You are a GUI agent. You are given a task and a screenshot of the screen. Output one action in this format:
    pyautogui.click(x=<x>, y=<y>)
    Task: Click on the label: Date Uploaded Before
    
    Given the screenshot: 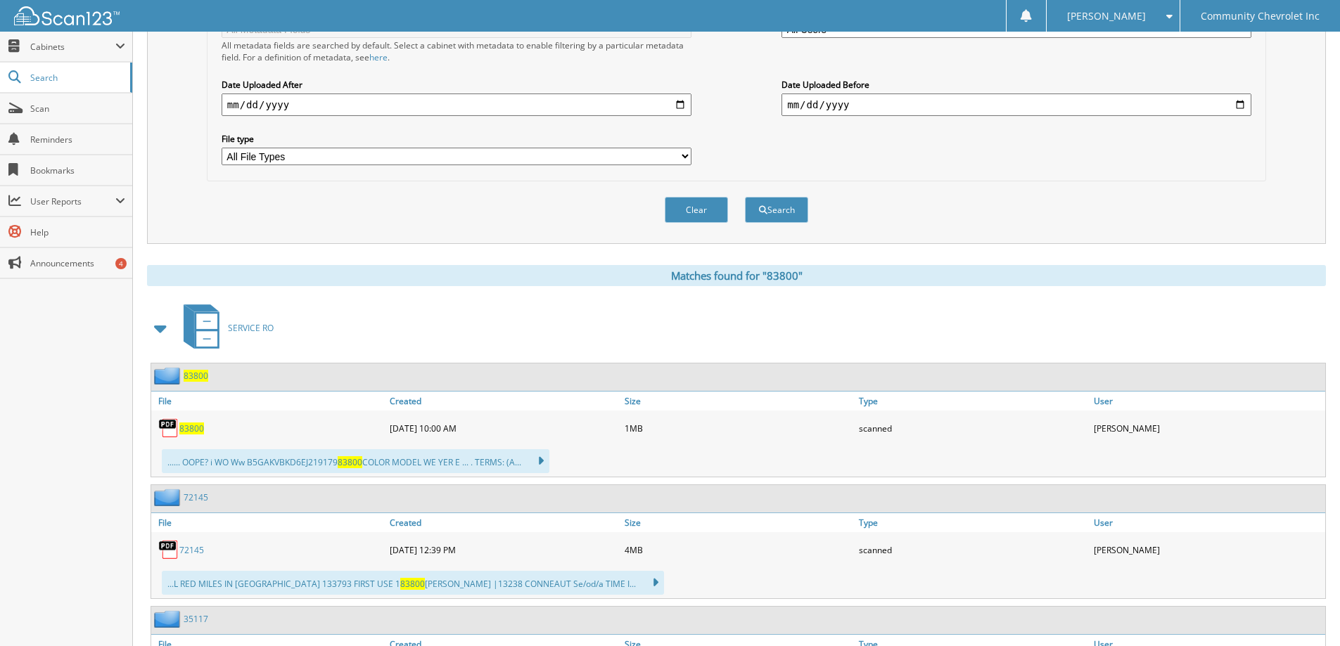 What is the action you would take?
    pyautogui.click(x=1016, y=84)
    